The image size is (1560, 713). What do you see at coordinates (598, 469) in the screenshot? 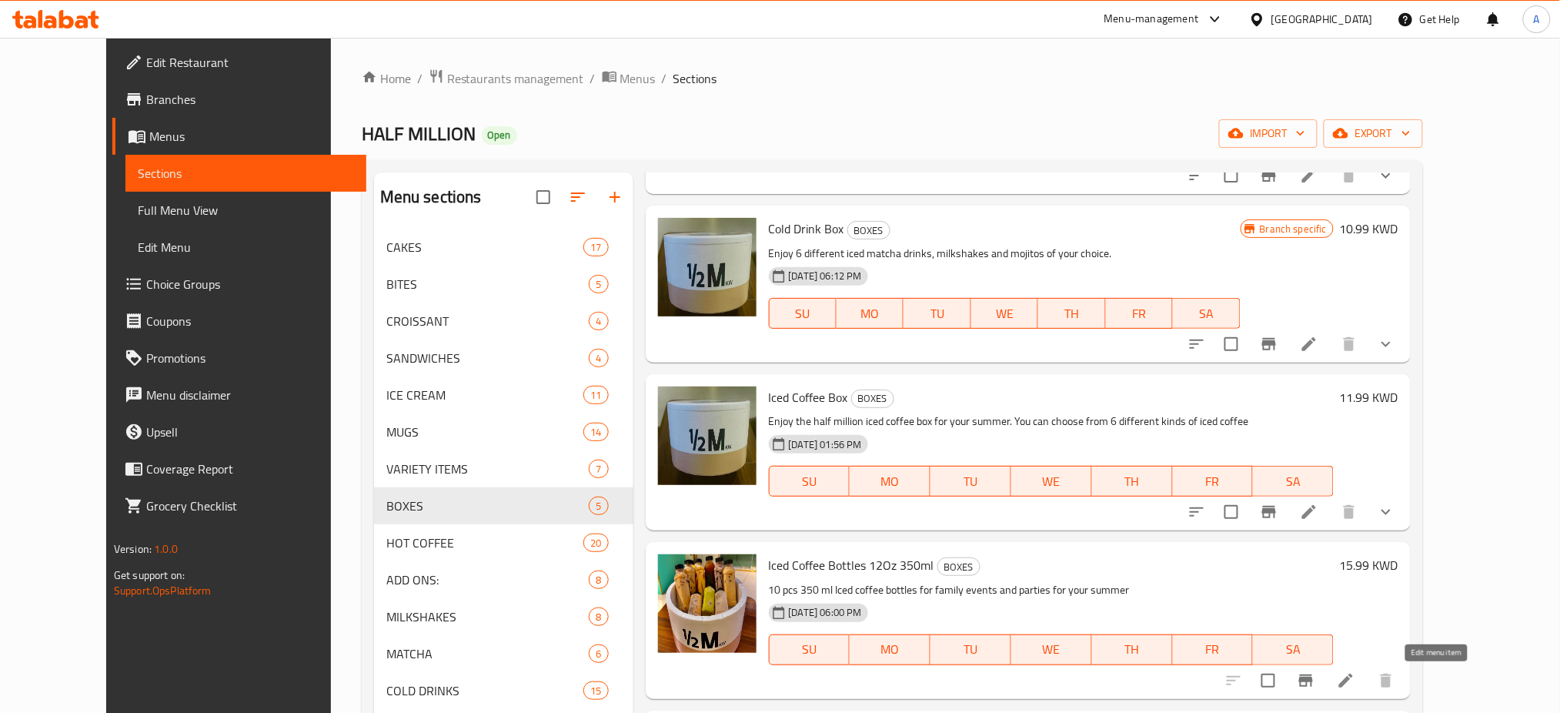
I see `span: 7` at bounding box center [598, 469].